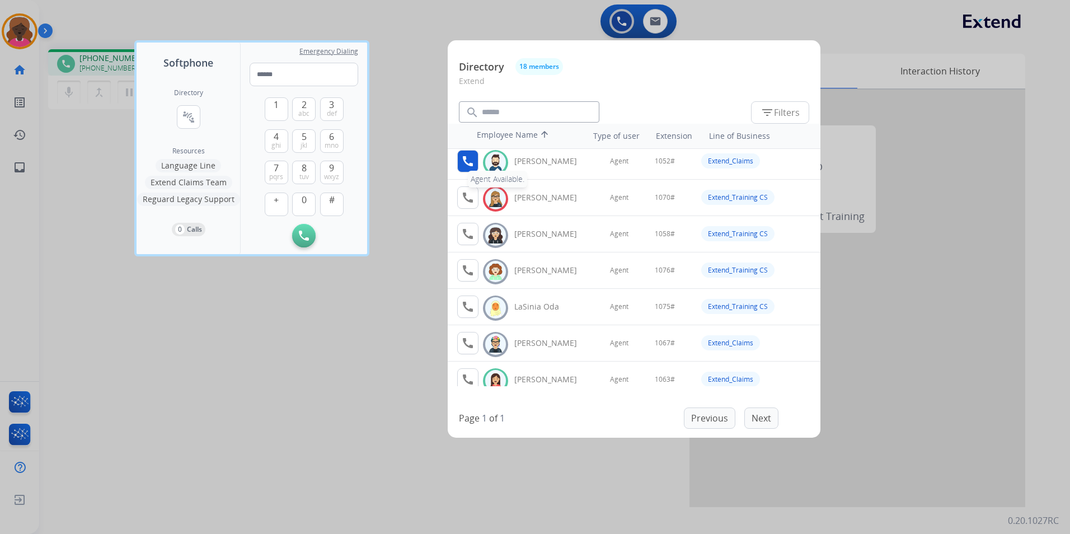 This screenshot has width=1070, height=534. I want to click on th: Employee Name, so click(522, 136).